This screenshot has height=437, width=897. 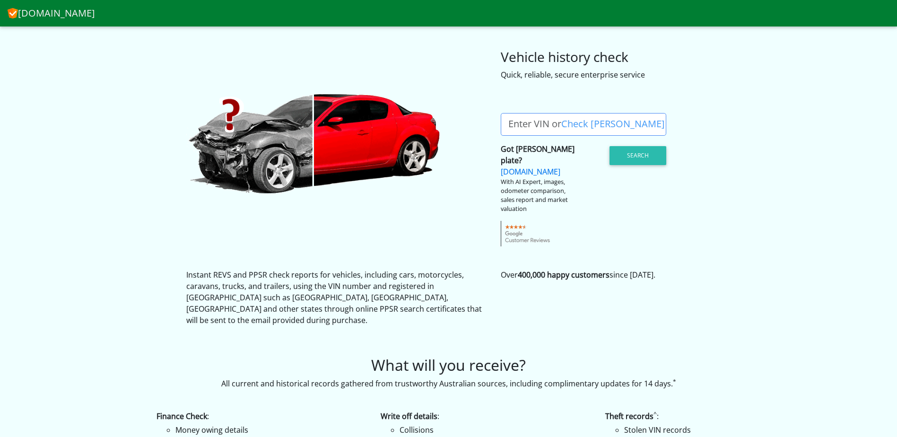 I want to click on img: CheckVIN, so click(x=314, y=143).